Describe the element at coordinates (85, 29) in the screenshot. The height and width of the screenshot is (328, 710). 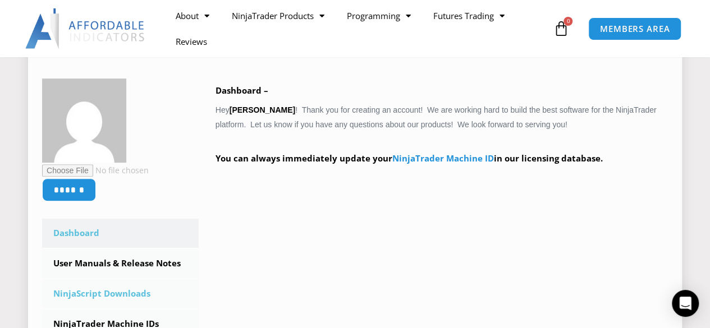
I see `img: LogoAI | Affordable Indicators – NinjaTrader` at that location.